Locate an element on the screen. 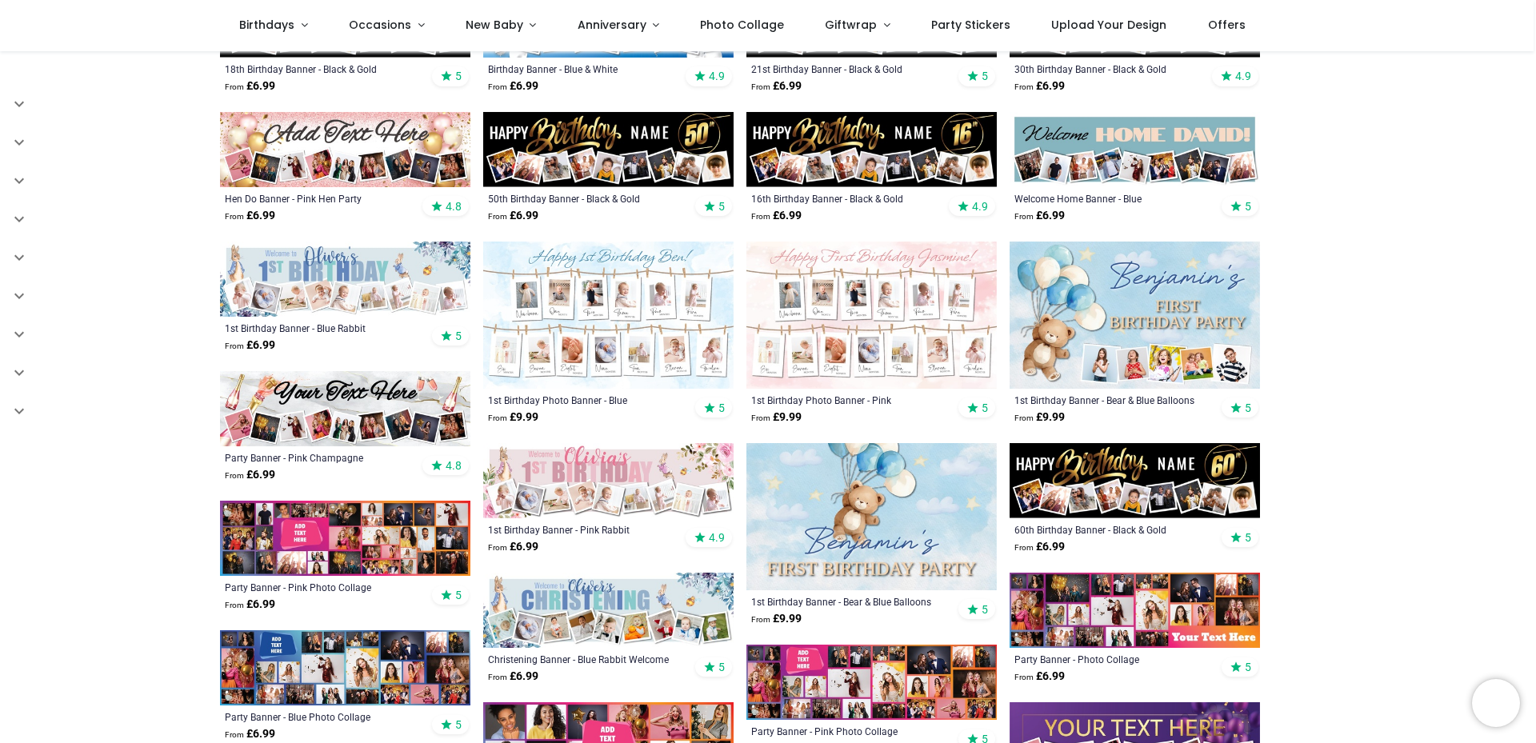 This screenshot has width=1536, height=743. img: Personalised 1st Birthday Backdrop Banner - Bear & Blue Balloons - Custom Text & 4 Photos is located at coordinates (1135, 315).